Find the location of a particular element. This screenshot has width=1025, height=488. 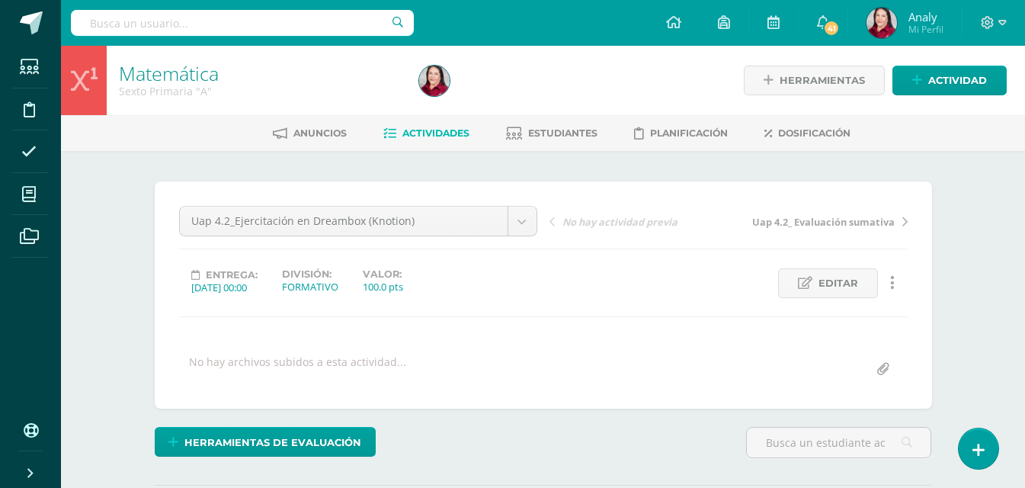

span: Actividad is located at coordinates (957, 80).